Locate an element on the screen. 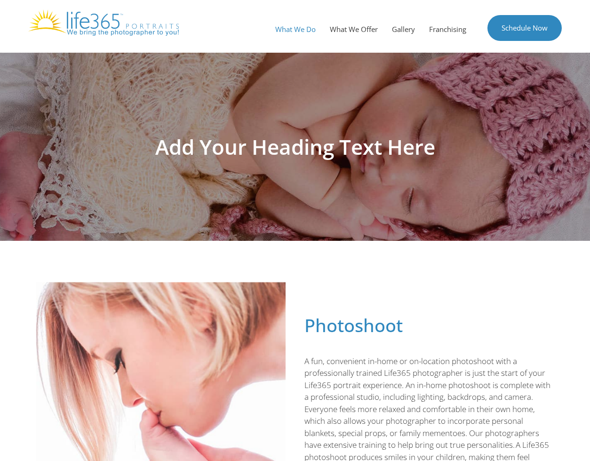 Image resolution: width=590 pixels, height=461 pixels. h1: Add Your Heading Text Here is located at coordinates (295, 147).